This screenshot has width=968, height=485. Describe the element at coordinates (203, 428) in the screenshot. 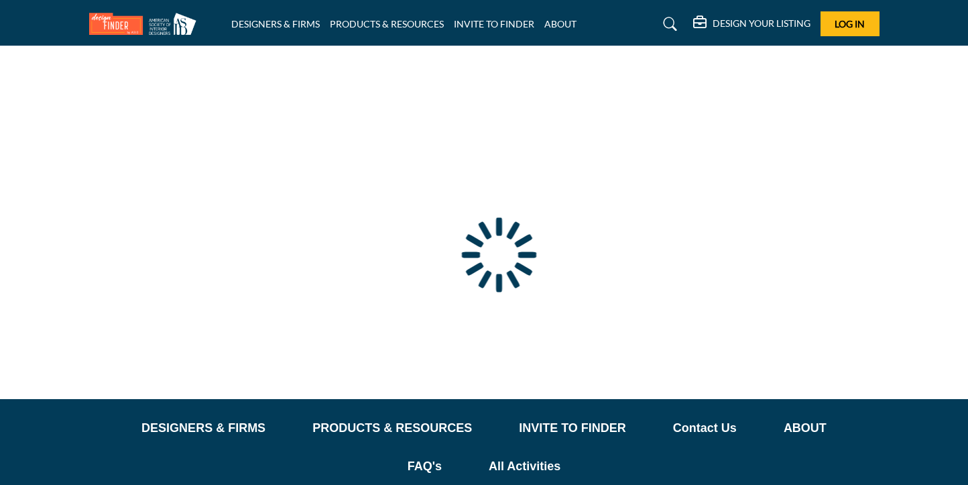

I see `p: DESIGNERS & FIRMS` at that location.